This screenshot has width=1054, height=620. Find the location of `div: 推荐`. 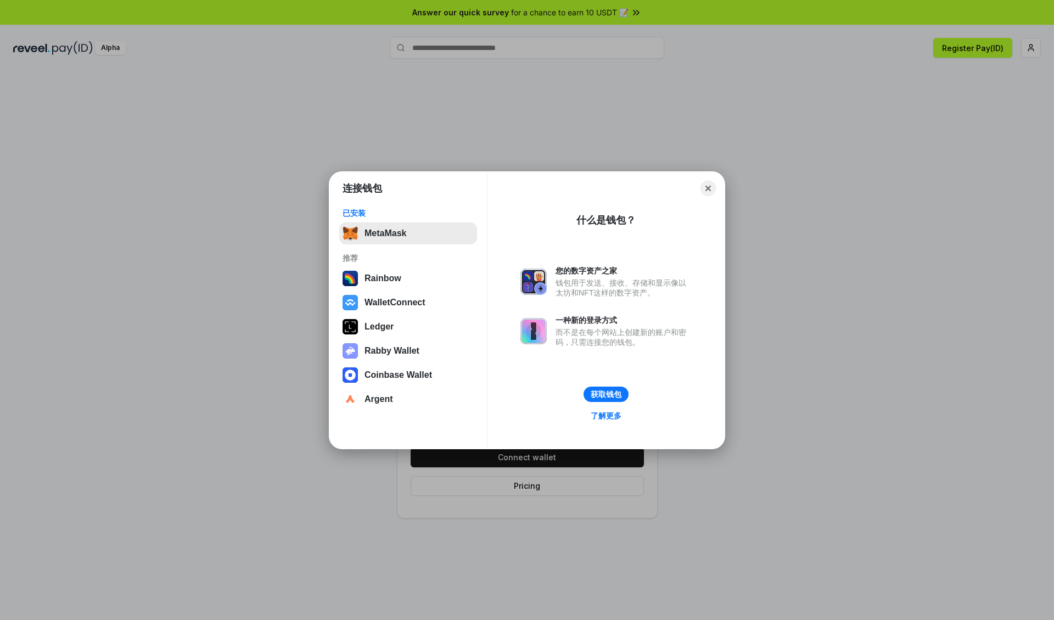

div: 推荐 is located at coordinates (408, 258).